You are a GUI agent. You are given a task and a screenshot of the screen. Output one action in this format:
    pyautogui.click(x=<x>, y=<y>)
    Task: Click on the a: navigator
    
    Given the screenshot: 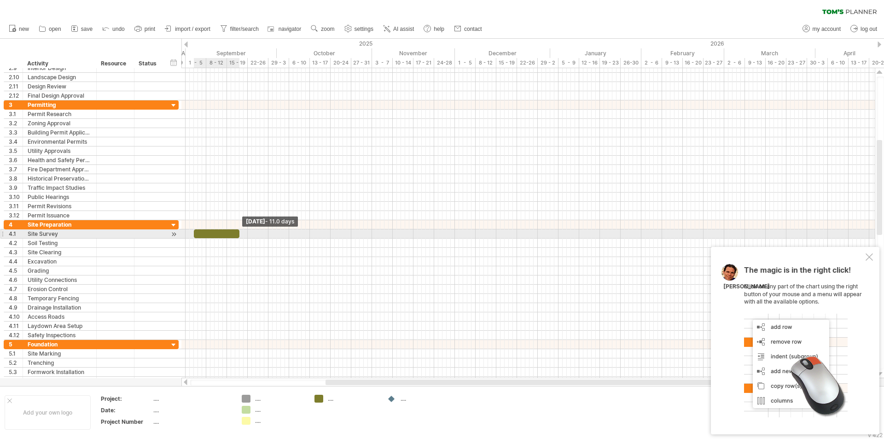 What is the action you would take?
    pyautogui.click(x=285, y=29)
    